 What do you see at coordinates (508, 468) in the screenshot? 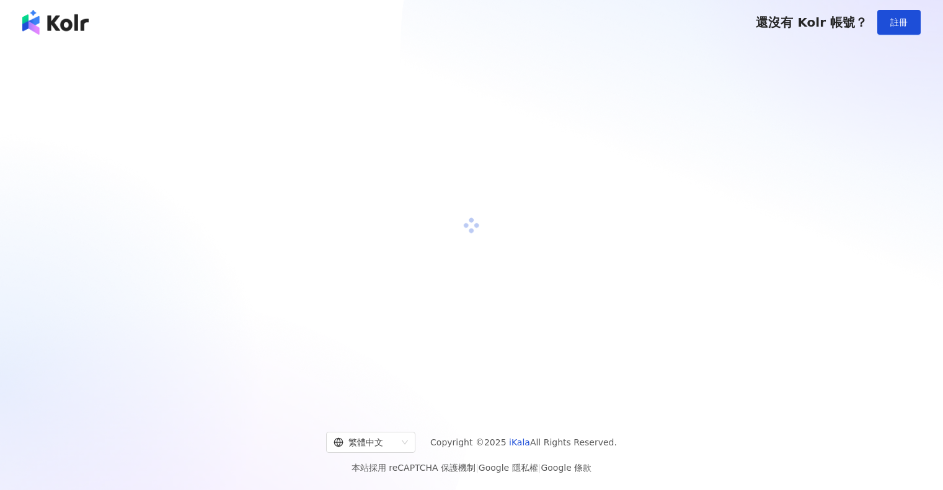
I see `a: Google 隱私權` at bounding box center [508, 468].